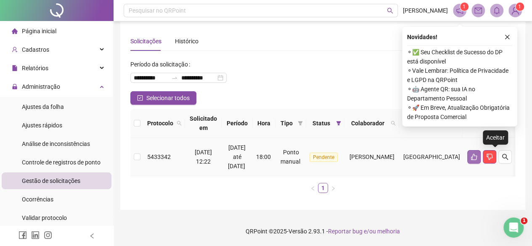 This screenshot has height=246, width=532. Describe the element at coordinates (515, 11) in the screenshot. I see `img: 91916` at that location.